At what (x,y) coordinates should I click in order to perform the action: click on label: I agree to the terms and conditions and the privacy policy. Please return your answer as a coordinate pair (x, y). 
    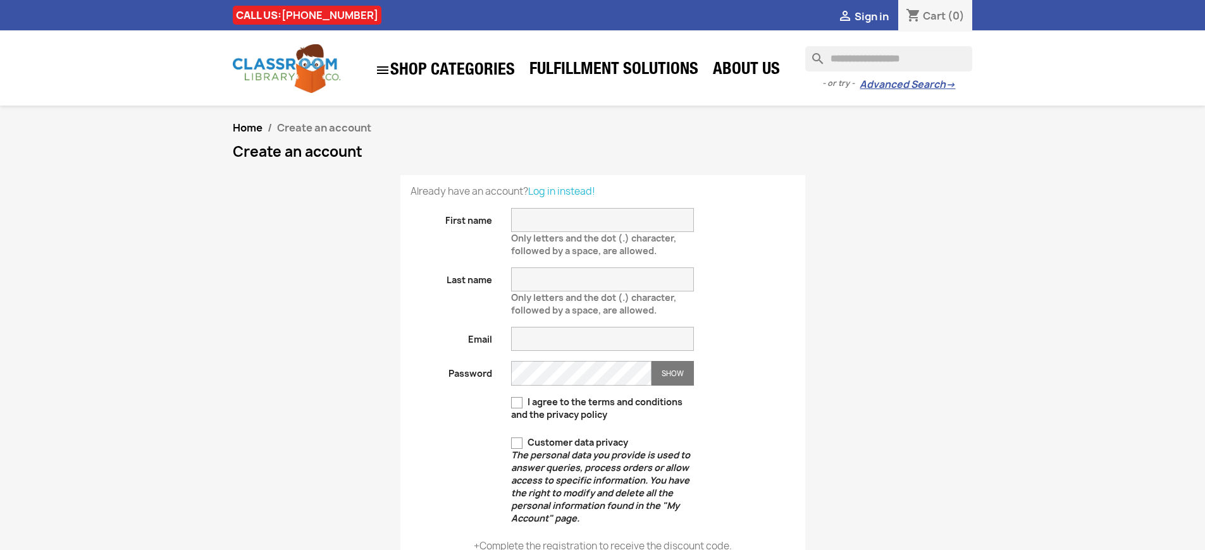
    Looking at the image, I should click on (602, 409).